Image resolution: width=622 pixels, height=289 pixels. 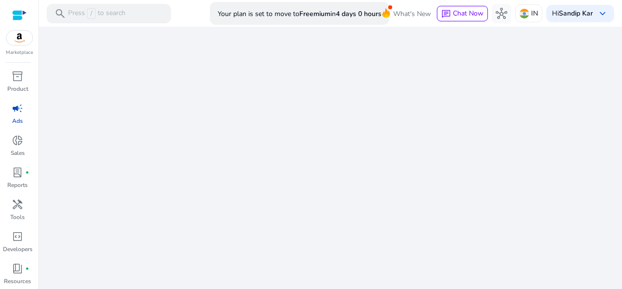 What do you see at coordinates (17, 173) in the screenshot?
I see `span: lab_profile` at bounding box center [17, 173].